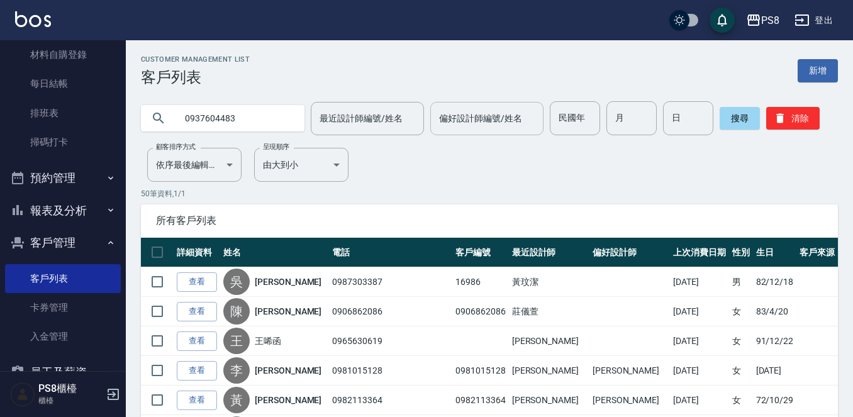 The height and width of the screenshot is (417, 853). Describe the element at coordinates (276, 147) in the screenshot. I see `label: 呈現順序` at that location.